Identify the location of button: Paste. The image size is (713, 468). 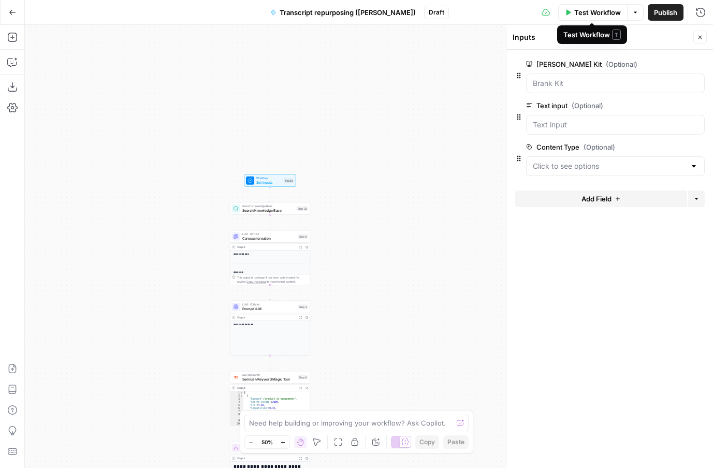
(456, 442).